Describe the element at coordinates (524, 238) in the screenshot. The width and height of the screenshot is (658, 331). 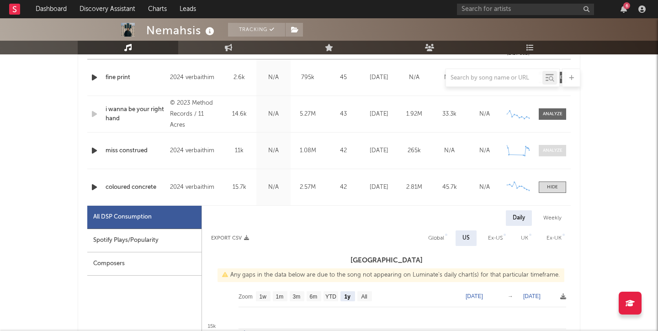
I see `div: UK` at that location.